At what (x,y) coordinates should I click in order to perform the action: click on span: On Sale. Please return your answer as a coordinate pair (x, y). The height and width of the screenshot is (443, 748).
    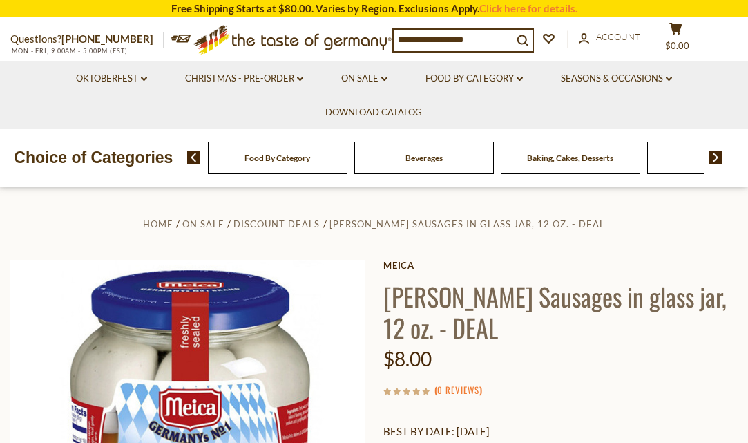
    Looking at the image, I should click on (203, 224).